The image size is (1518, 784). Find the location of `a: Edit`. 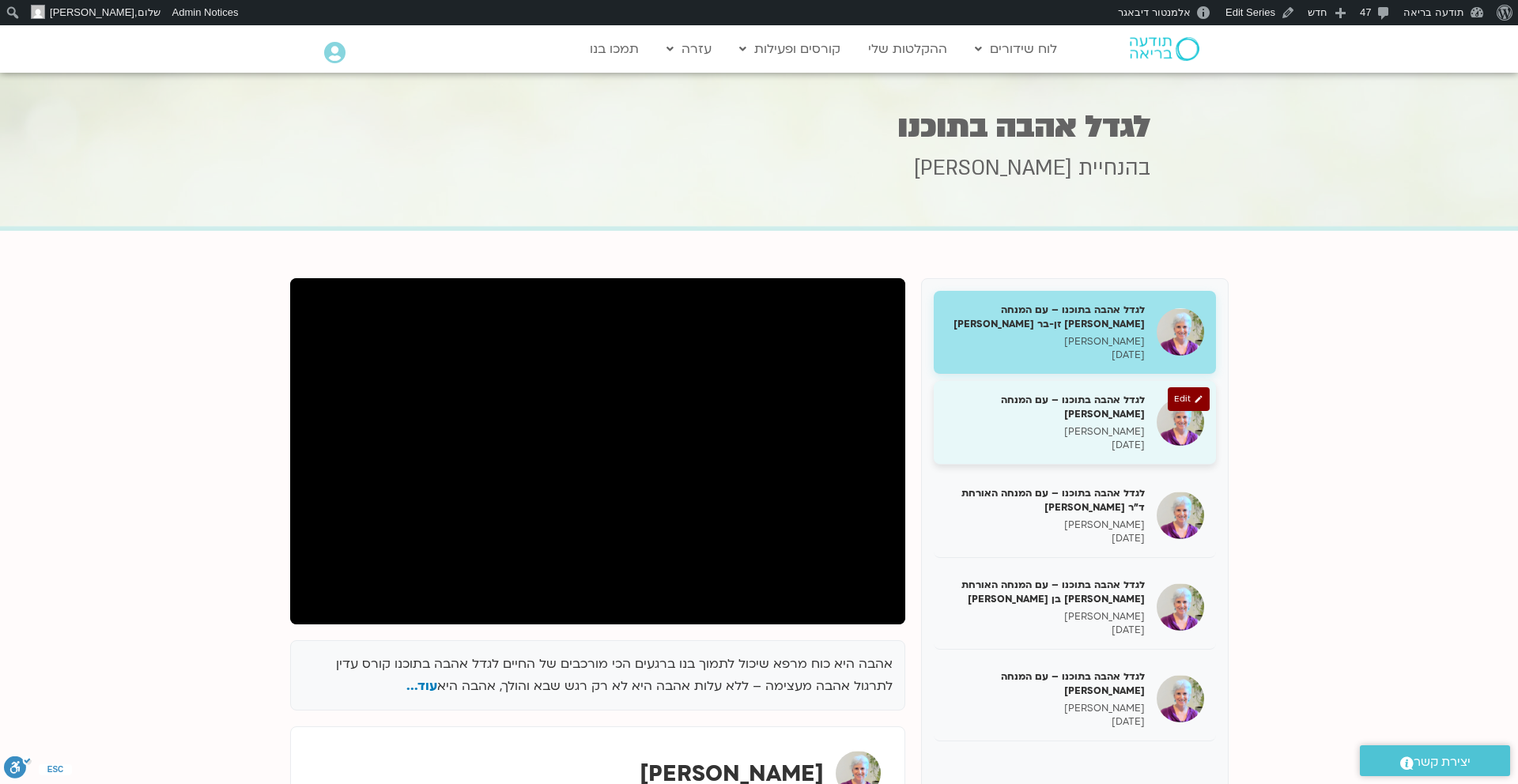

a: Edit is located at coordinates (1188, 399).